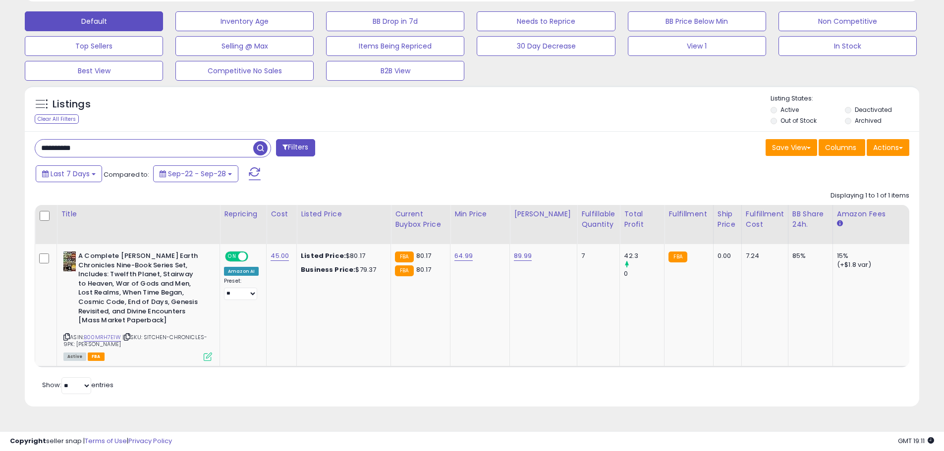 The width and height of the screenshot is (944, 451). Describe the element at coordinates (91, 441) in the screenshot. I see `div: seller snap | |` at that location.